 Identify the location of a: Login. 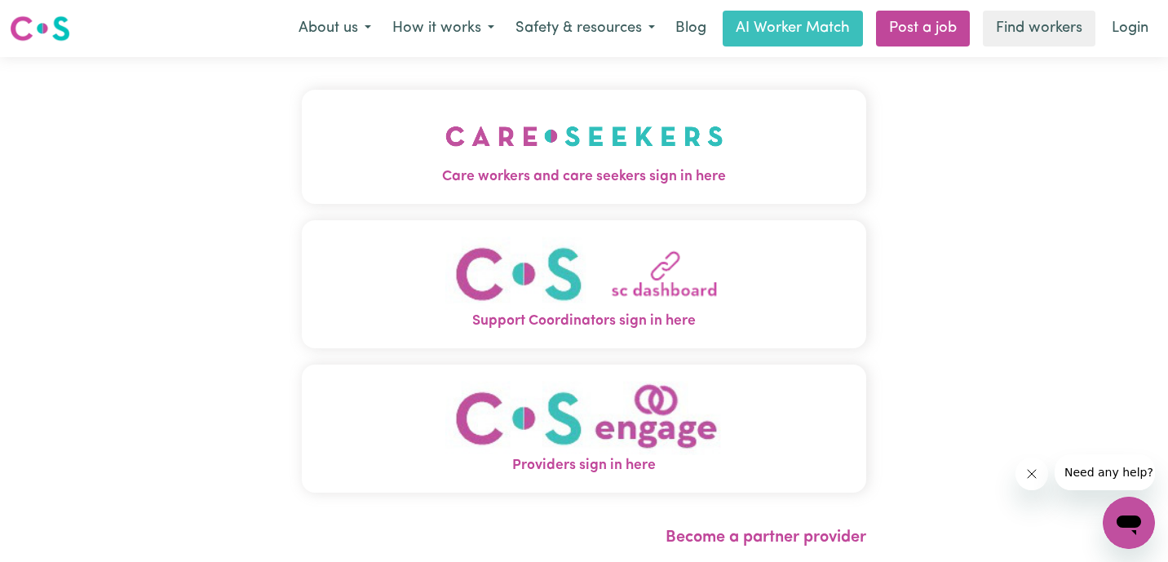
(1130, 29).